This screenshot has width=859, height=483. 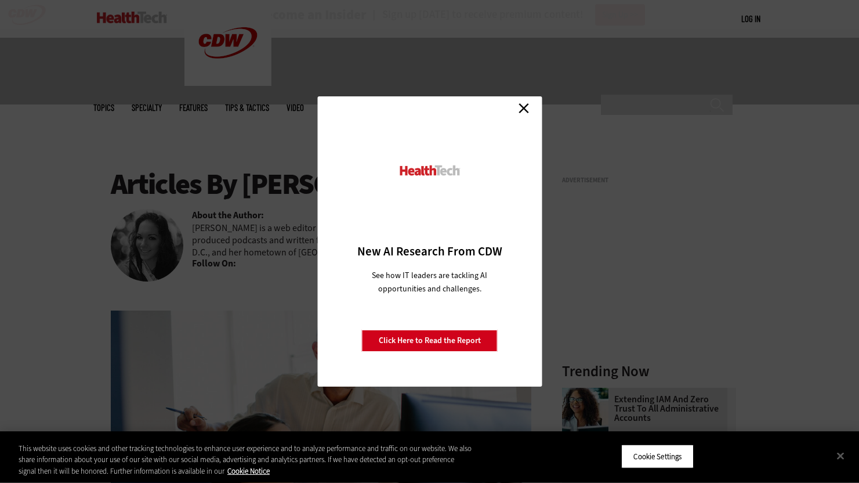 I want to click on a: More information about your privacy, so click(x=248, y=470).